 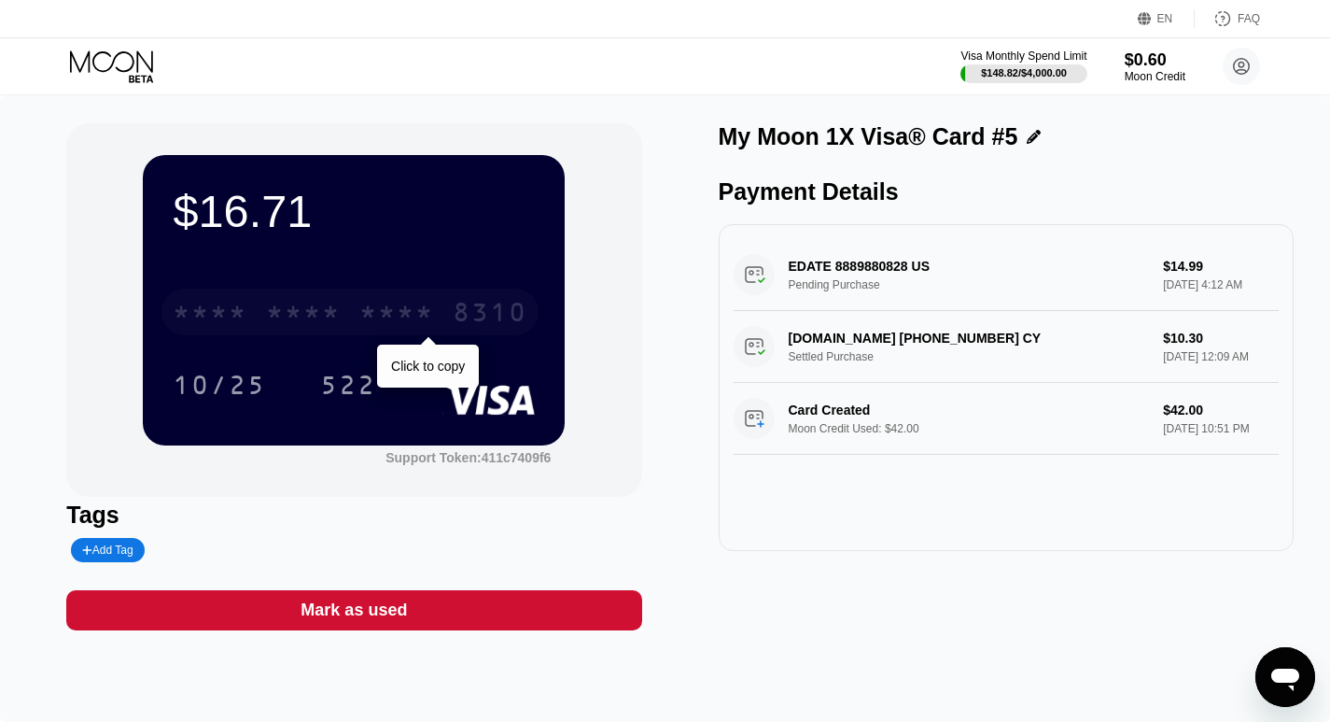 What do you see at coordinates (354, 211) in the screenshot?
I see `div: $16.71` at bounding box center [354, 211].